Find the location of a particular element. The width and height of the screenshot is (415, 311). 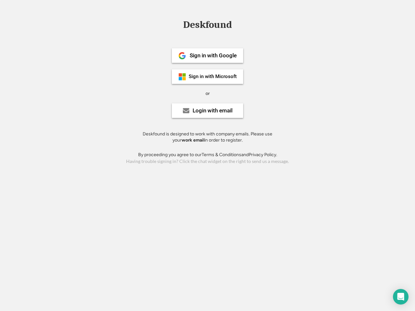

div: Sign in with Google is located at coordinates (213, 55).